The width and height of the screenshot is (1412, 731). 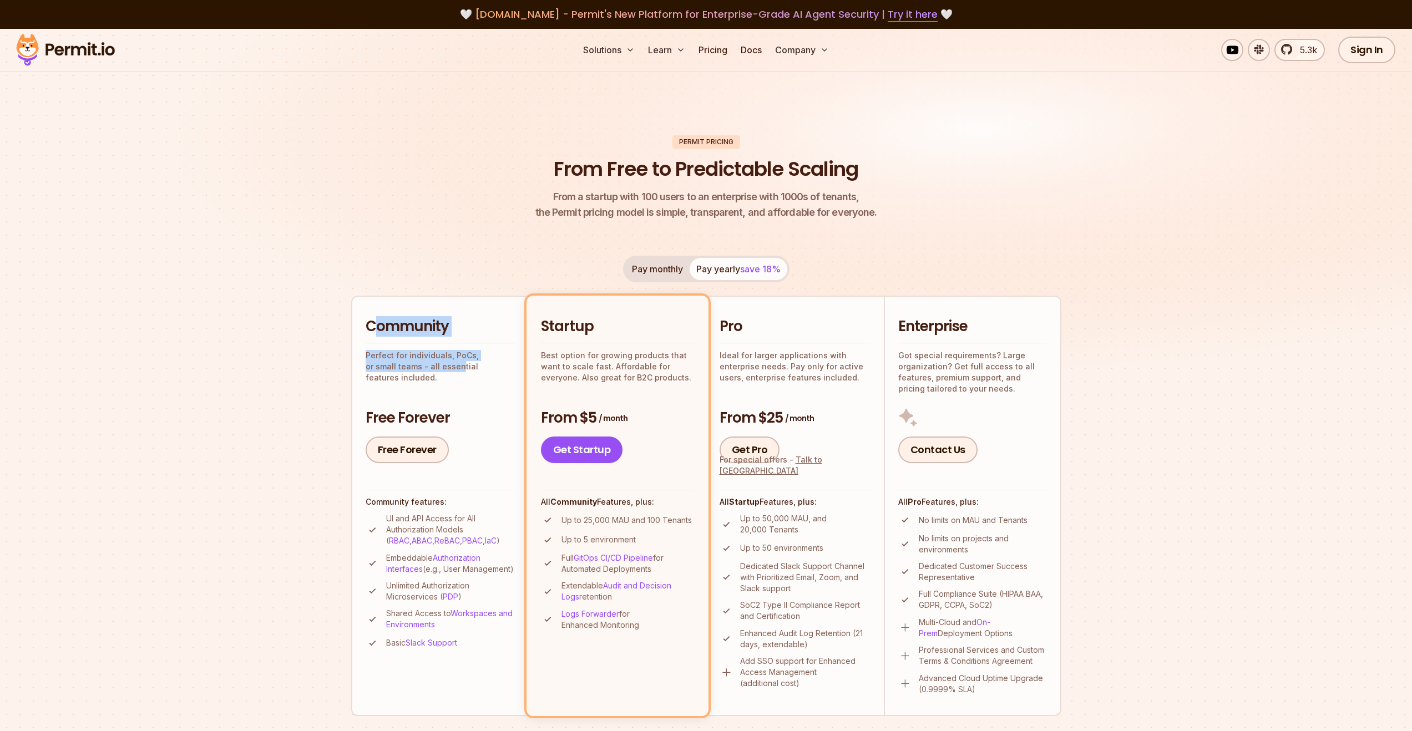 What do you see at coordinates (1367, 50) in the screenshot?
I see `a: Sign In` at bounding box center [1367, 50].